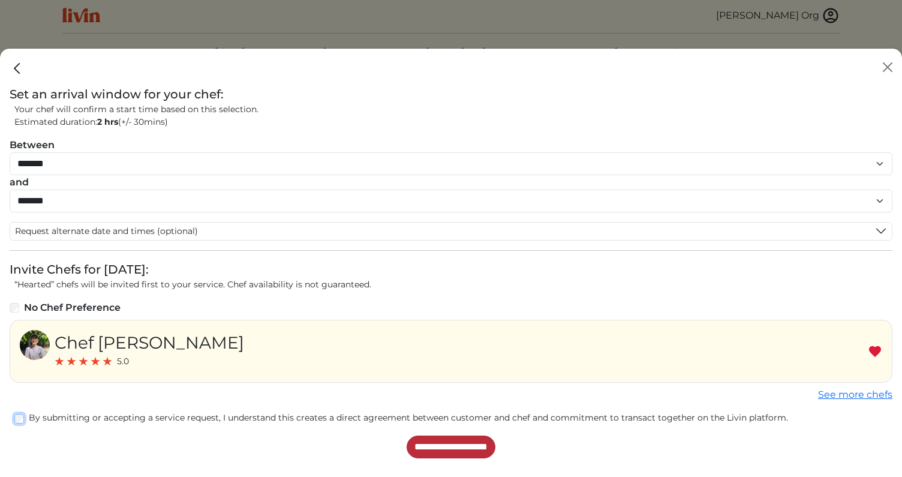 This screenshot has height=477, width=902. I want to click on img: Remove Favorite chef, so click(875, 351).